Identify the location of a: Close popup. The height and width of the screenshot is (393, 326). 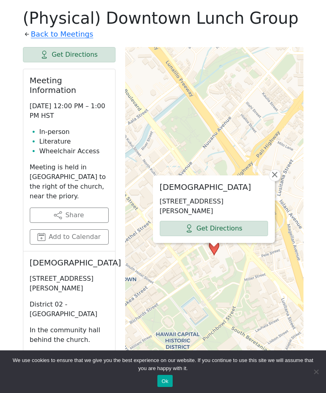
(275, 176).